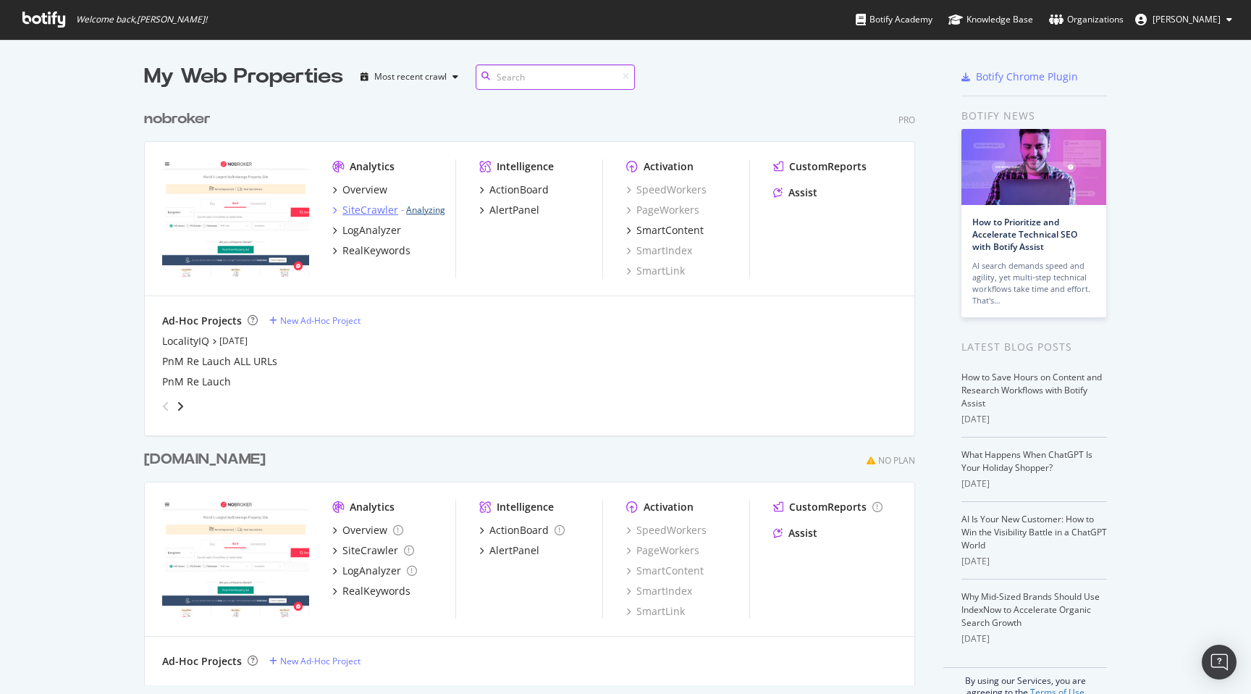 Image resolution: width=1251 pixels, height=694 pixels. I want to click on div: Botify news, so click(1034, 116).